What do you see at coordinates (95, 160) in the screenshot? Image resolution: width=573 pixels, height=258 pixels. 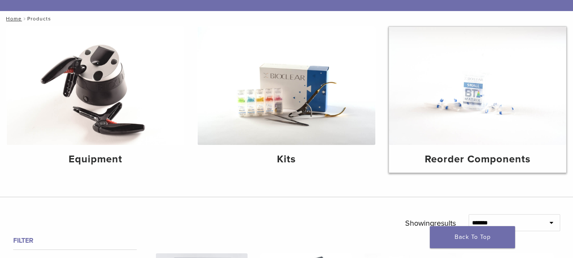 I see `h4: Equipment` at bounding box center [95, 160].